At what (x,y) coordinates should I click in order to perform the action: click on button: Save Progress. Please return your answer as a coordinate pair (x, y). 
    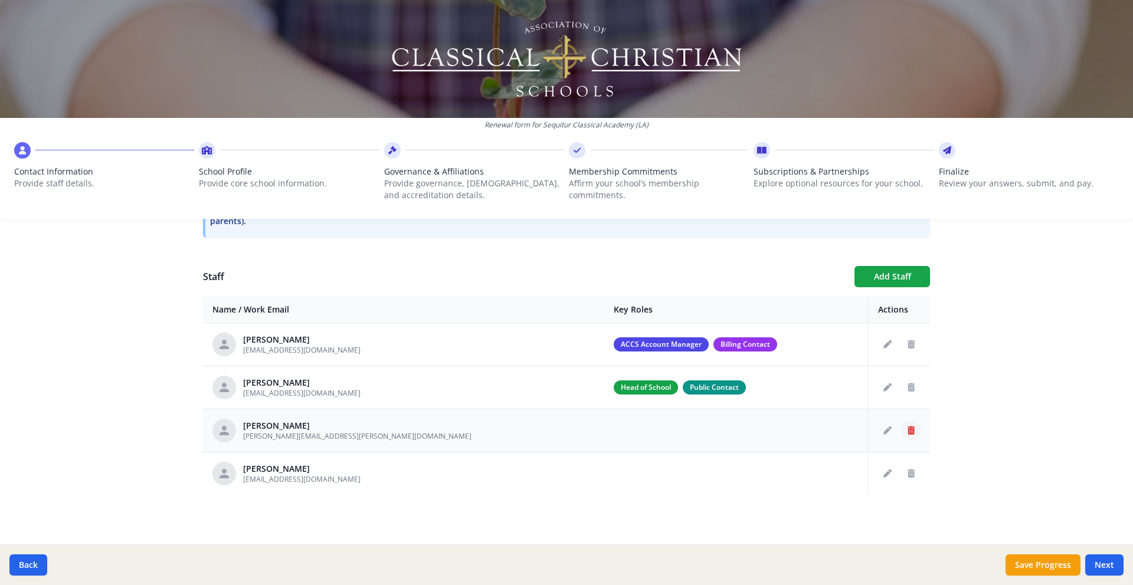
    Looking at the image, I should click on (1042, 565).